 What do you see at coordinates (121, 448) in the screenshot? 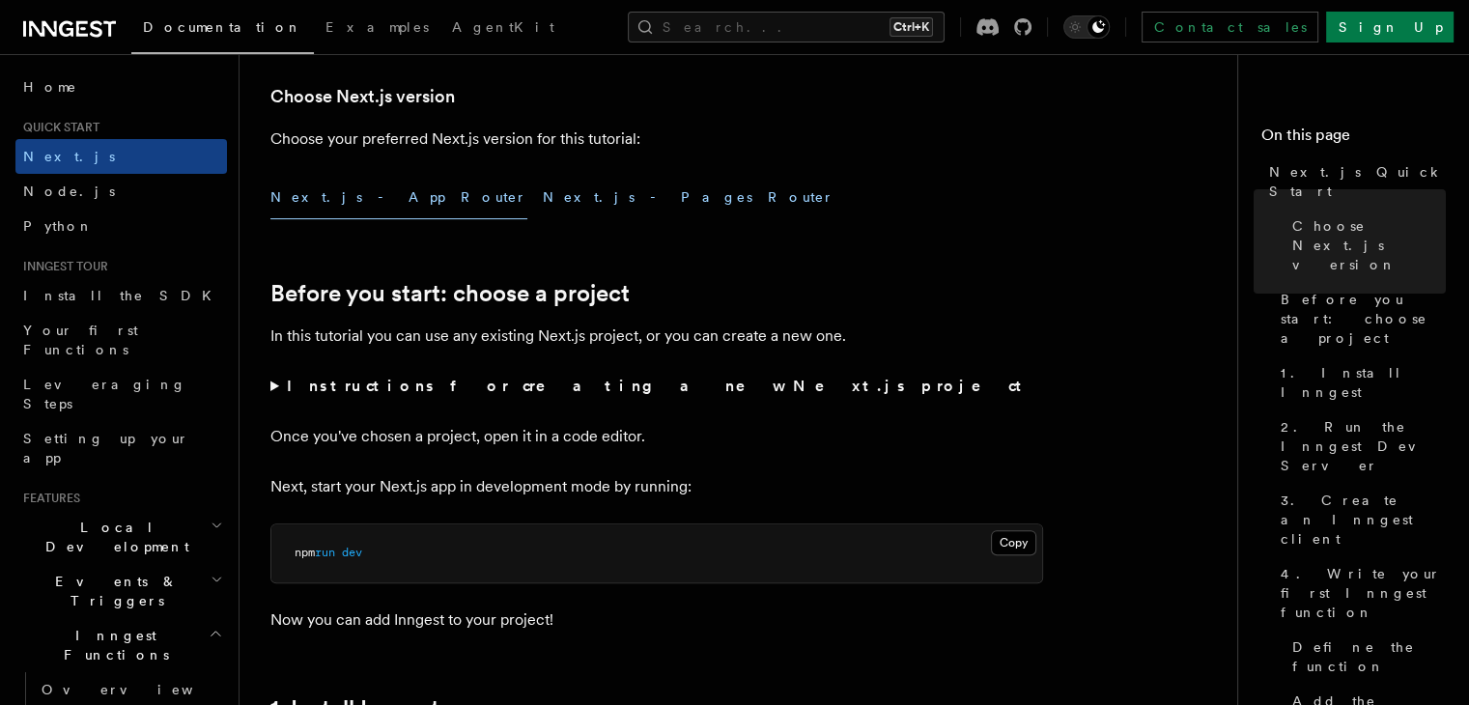
I see `a: Setting up your app` at bounding box center [121, 448].